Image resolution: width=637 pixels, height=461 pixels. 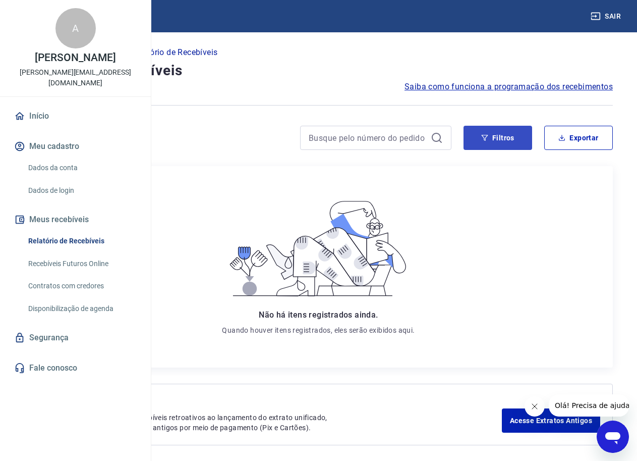 What do you see at coordinates (75, 337) in the screenshot?
I see `a: Segurança` at bounding box center [75, 337].